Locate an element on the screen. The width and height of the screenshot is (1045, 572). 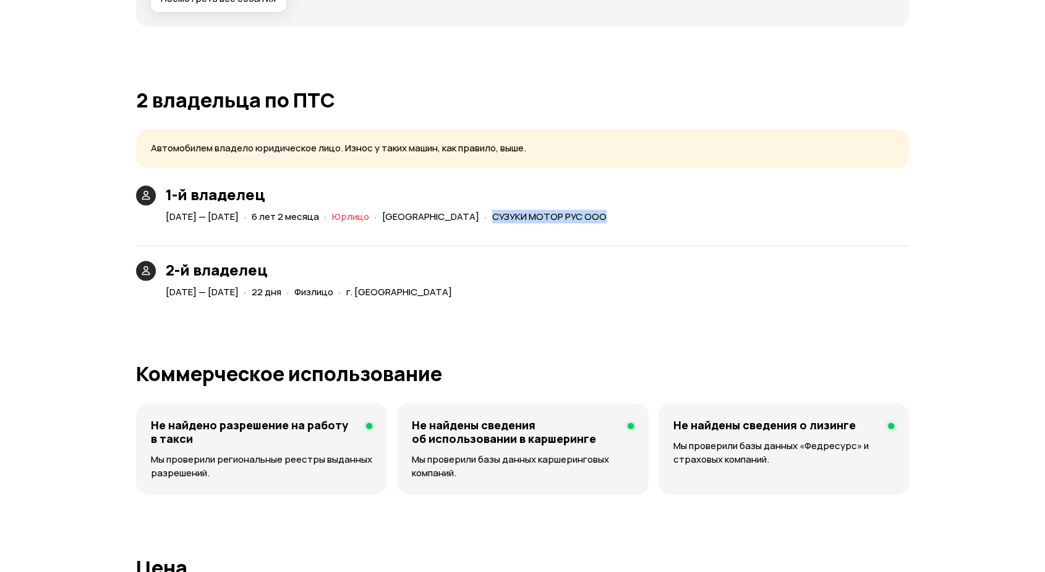
h3: 1-й владелец is located at coordinates (388, 195).